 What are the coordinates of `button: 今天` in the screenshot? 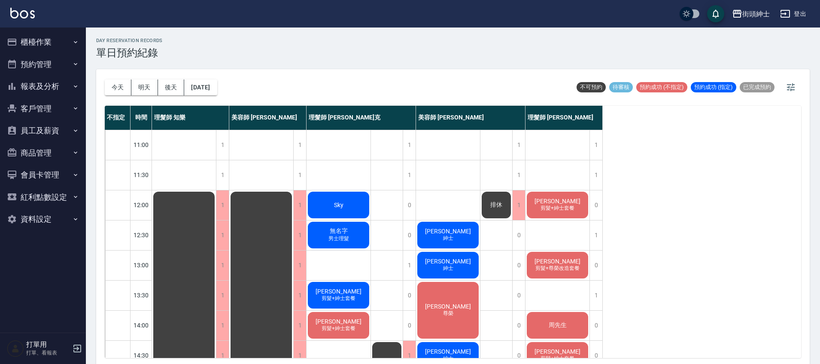 It's located at (118, 87).